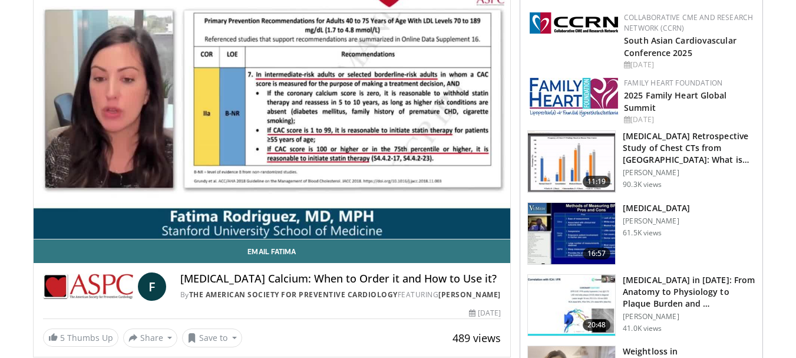 The height and width of the screenshot is (358, 796). I want to click on img: a92b9a22-396b-4790-a2bb-5028b5f4e720.150x105_q85_crop-smart_upscale.jpg, so click(572, 233).